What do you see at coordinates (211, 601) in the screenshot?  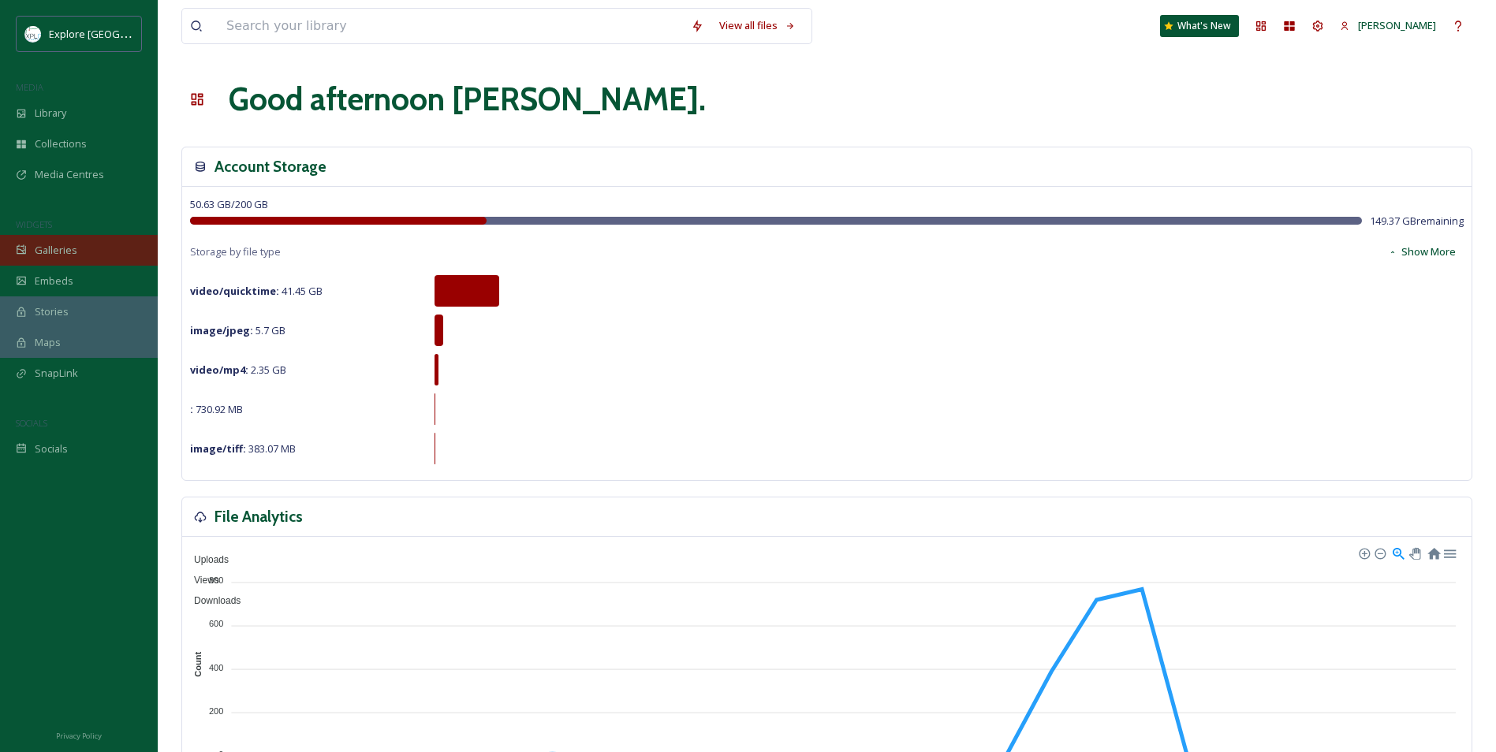 I see `span: Downloads` at bounding box center [211, 601].